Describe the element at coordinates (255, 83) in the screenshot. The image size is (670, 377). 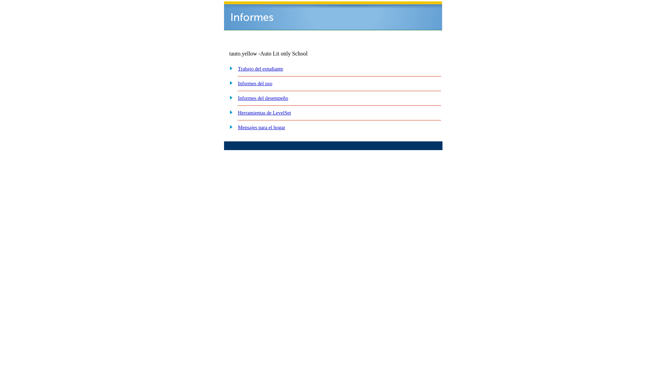
I see `a: Informes del uso` at that location.